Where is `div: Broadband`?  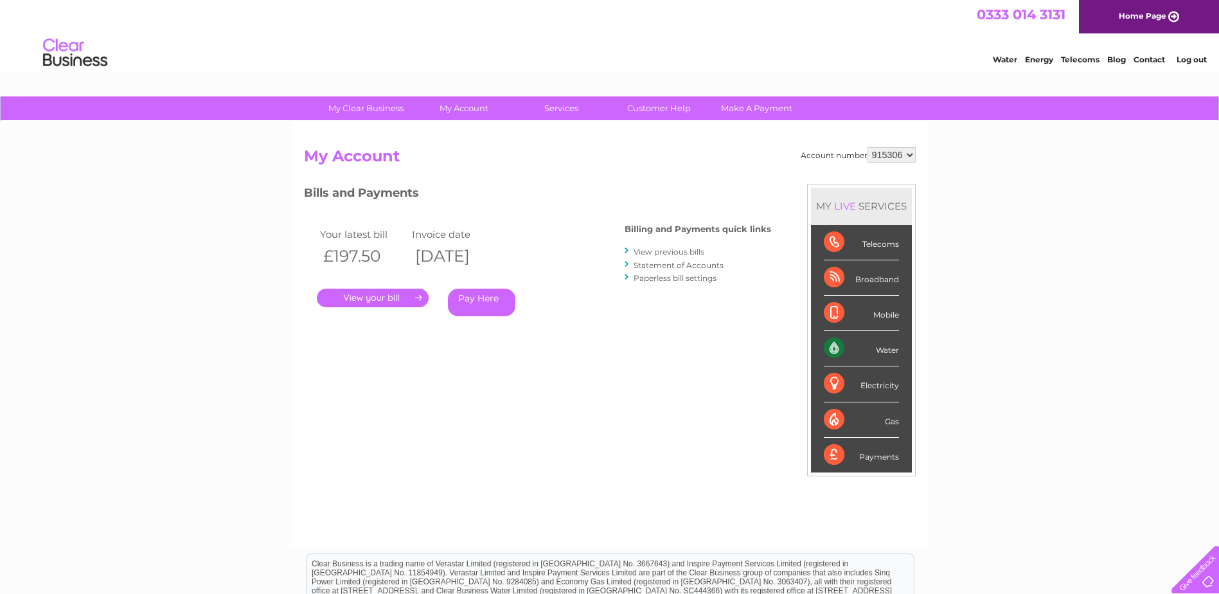 div: Broadband is located at coordinates (861, 278).